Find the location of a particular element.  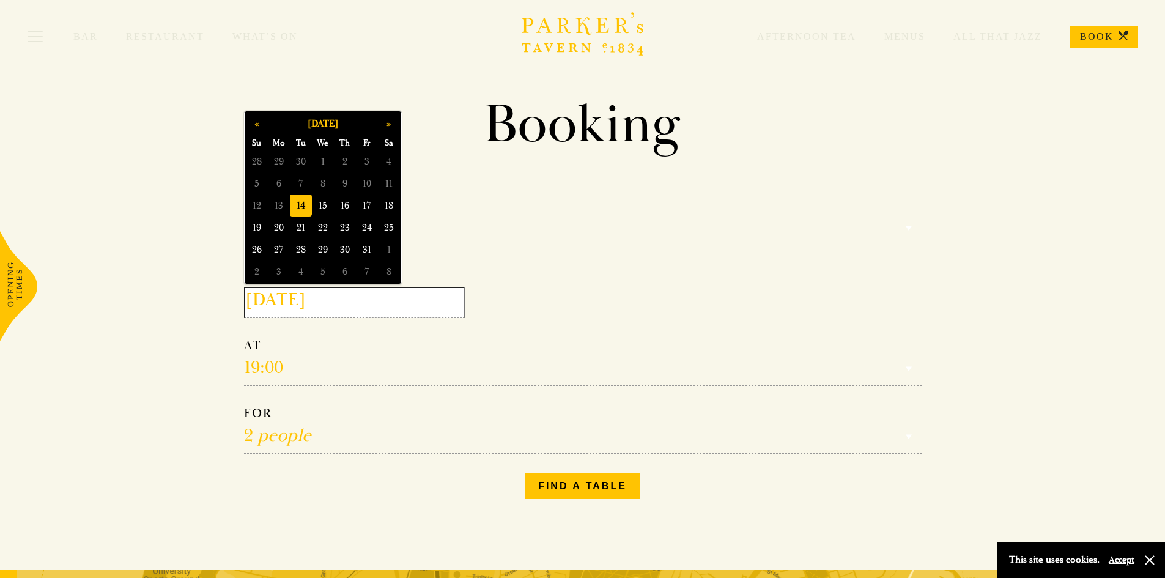

button: Close and accept is located at coordinates (1150, 560).